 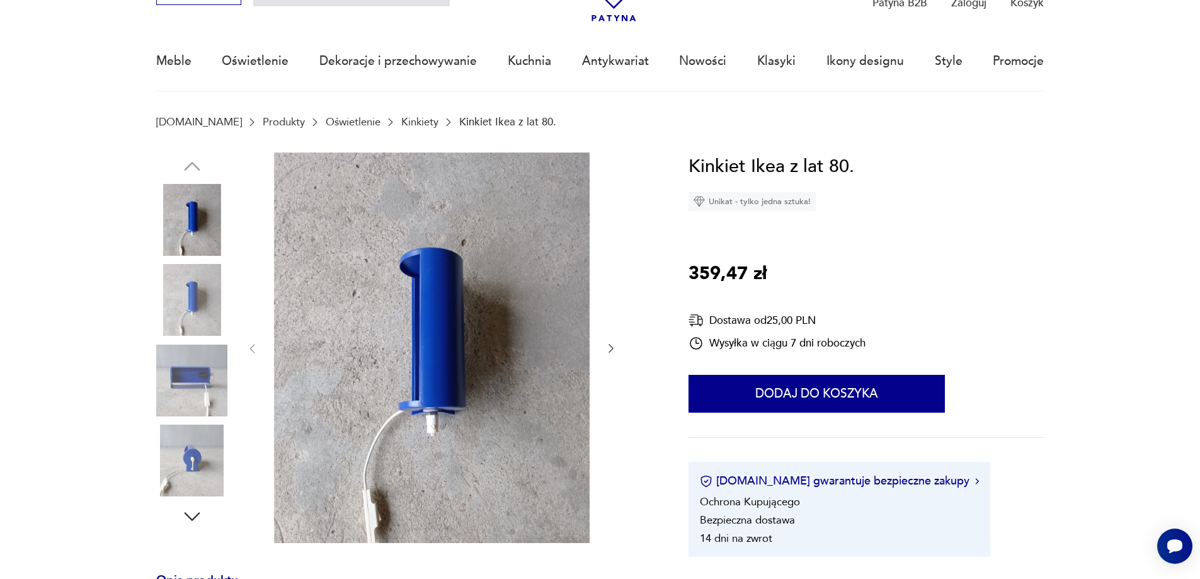 I want to click on button: Dodaj do koszyka, so click(x=816, y=394).